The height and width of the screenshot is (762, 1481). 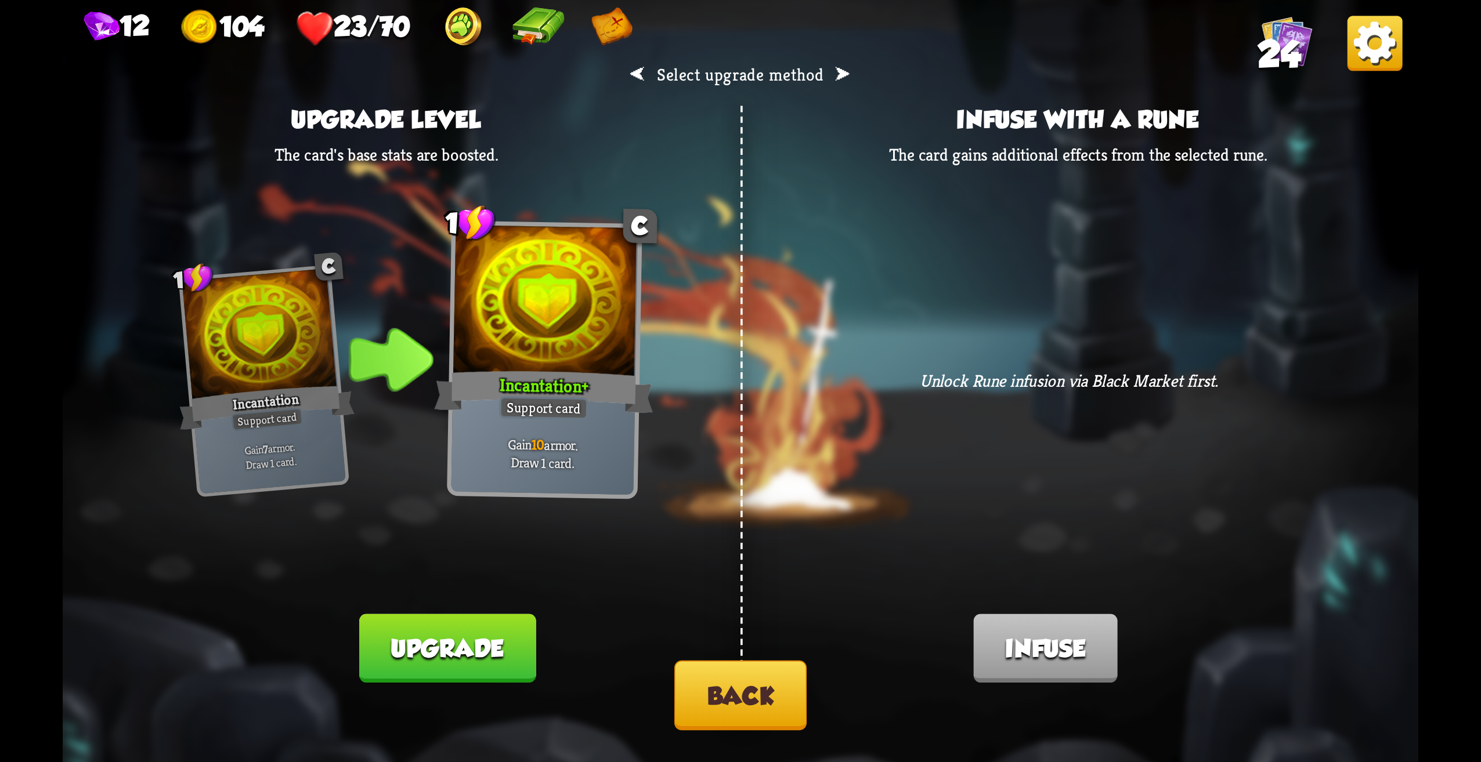 What do you see at coordinates (200, 28) in the screenshot?
I see `img: gold.png` at bounding box center [200, 28].